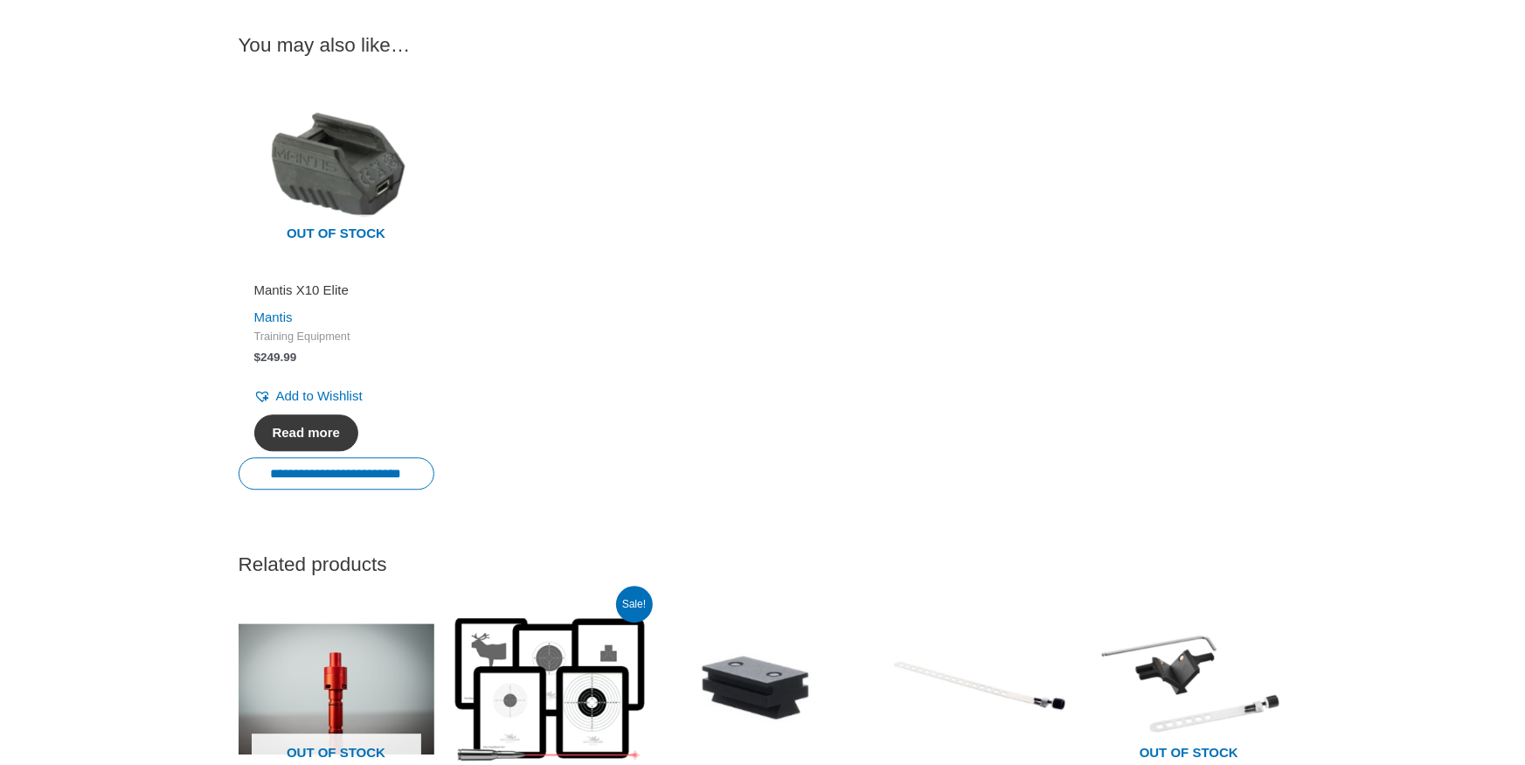 The width and height of the screenshot is (1525, 765). What do you see at coordinates (337, 293) in the screenshot?
I see `a: Mantis X10 Elite` at bounding box center [337, 293].